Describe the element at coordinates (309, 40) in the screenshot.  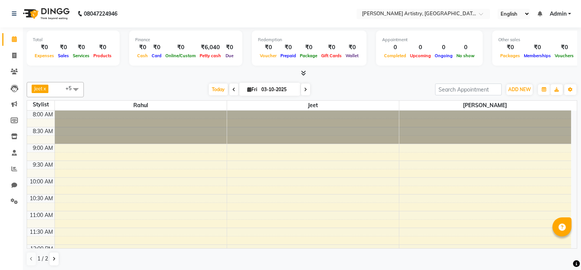
I see `div: Redemption` at that location.